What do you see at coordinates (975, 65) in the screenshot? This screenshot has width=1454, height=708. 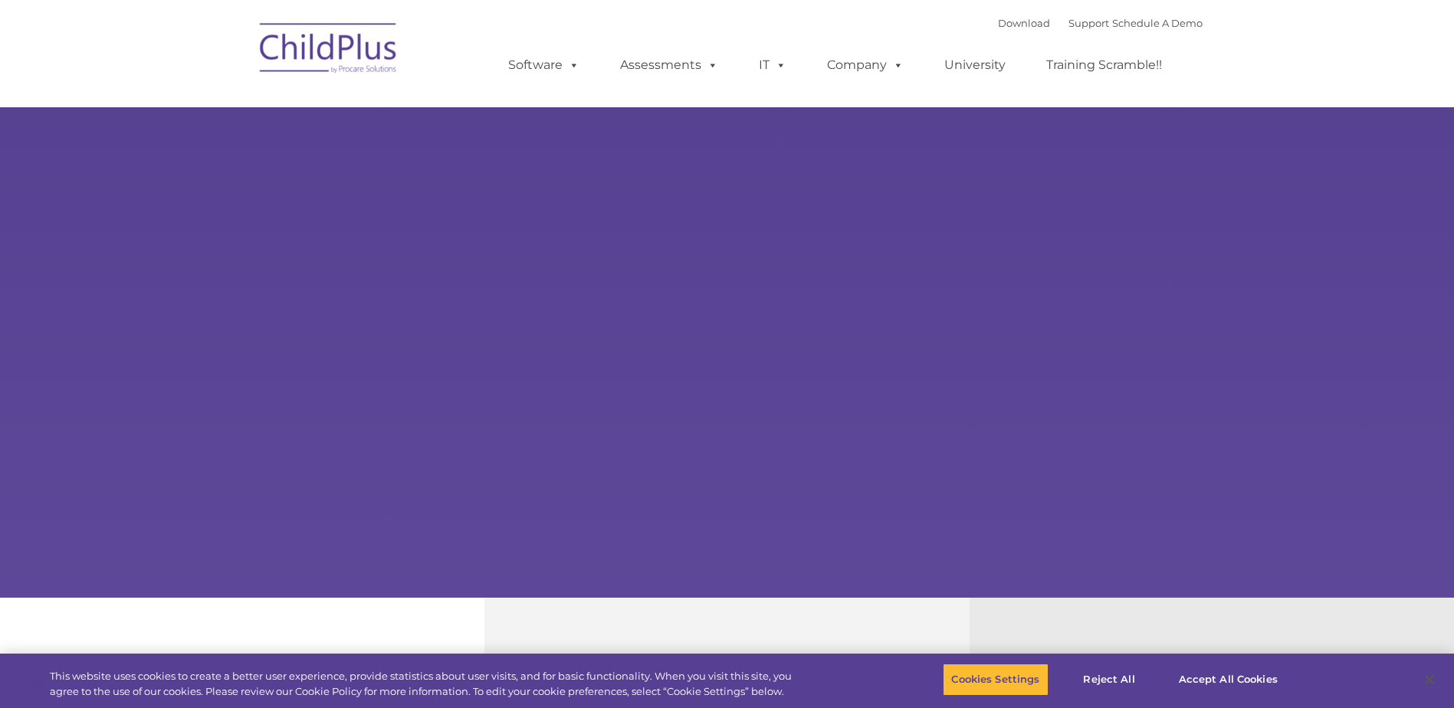 I see `a: University` at bounding box center [975, 65].